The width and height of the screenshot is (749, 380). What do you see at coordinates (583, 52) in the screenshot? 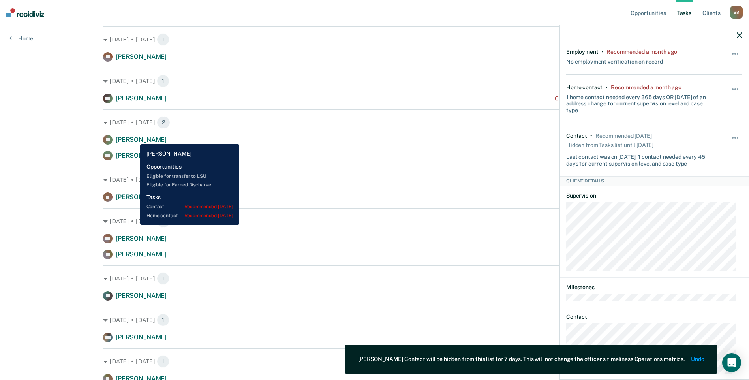
I see `div: Employment` at bounding box center [583, 52].